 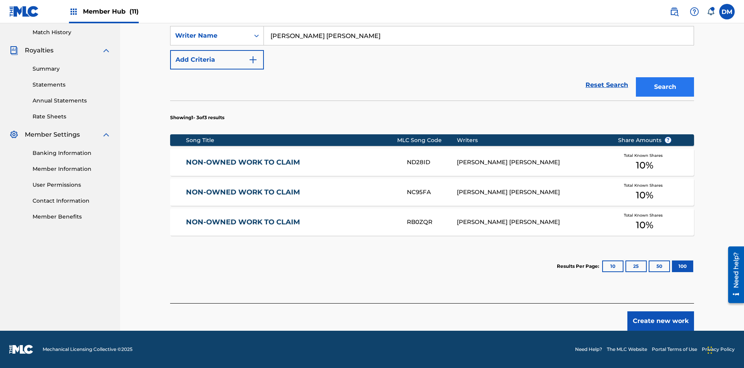 What do you see at coordinates (72, 69) in the screenshot?
I see `a: Summary` at bounding box center [72, 69].